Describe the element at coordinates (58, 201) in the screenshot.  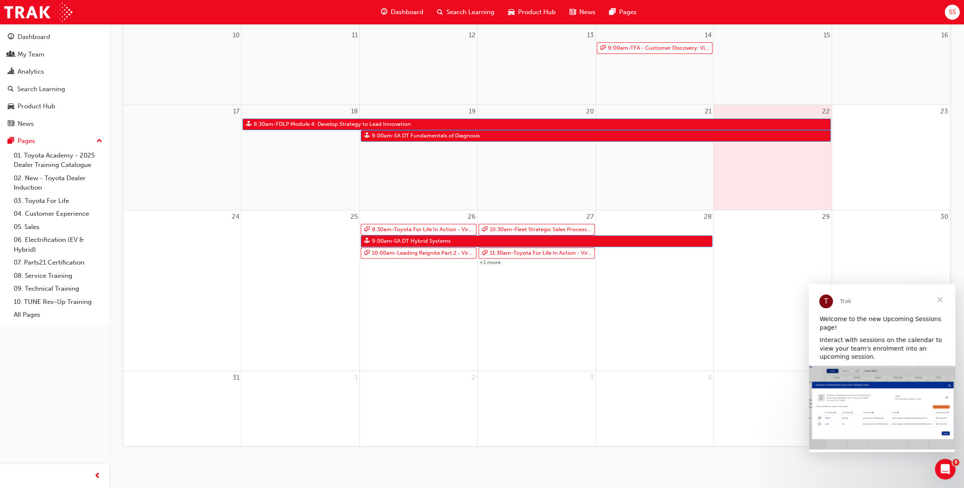
I see `a: 03. Toyota For Life` at that location.